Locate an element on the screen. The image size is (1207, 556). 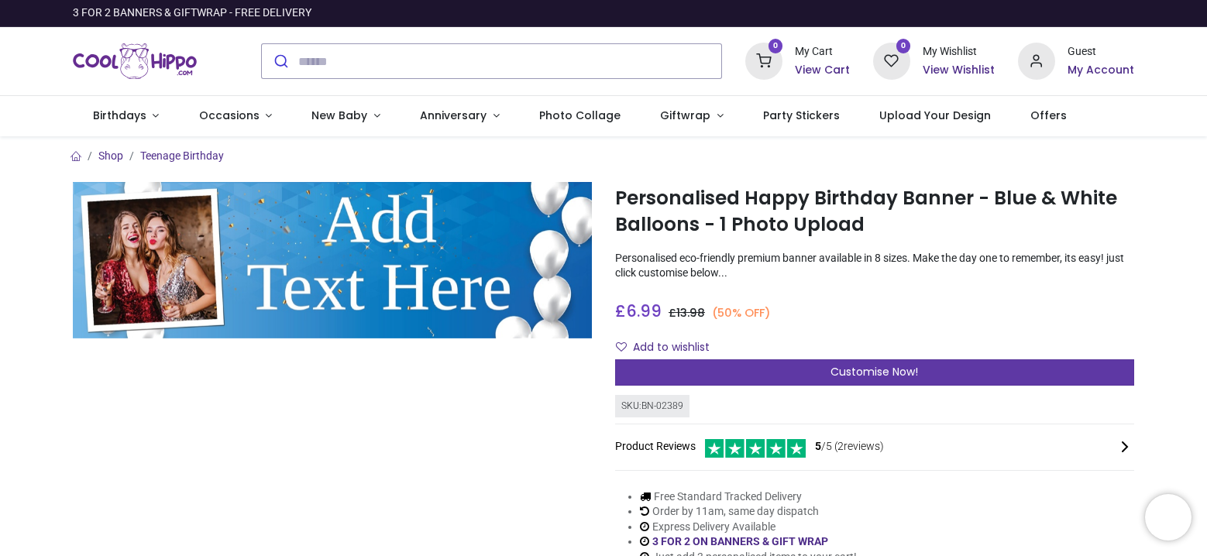
a: 3 FOR 2 ON BANNERS & GIFT WRAP is located at coordinates (740, 541).